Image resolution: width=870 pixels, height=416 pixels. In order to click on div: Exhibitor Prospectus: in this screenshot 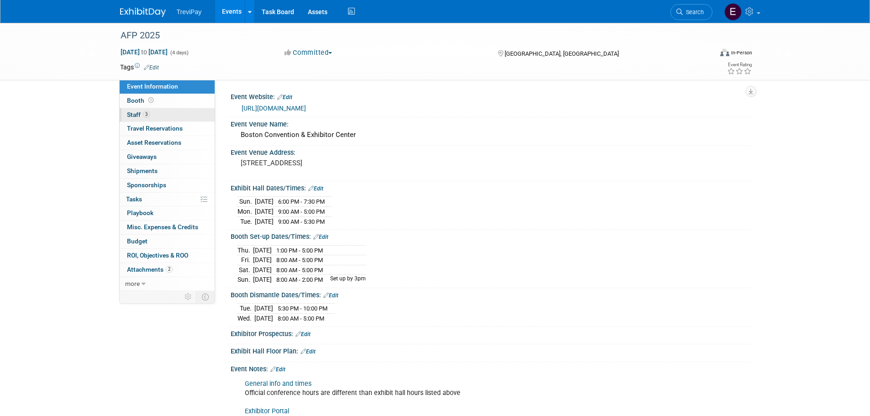, I will do `click(491, 333)`.